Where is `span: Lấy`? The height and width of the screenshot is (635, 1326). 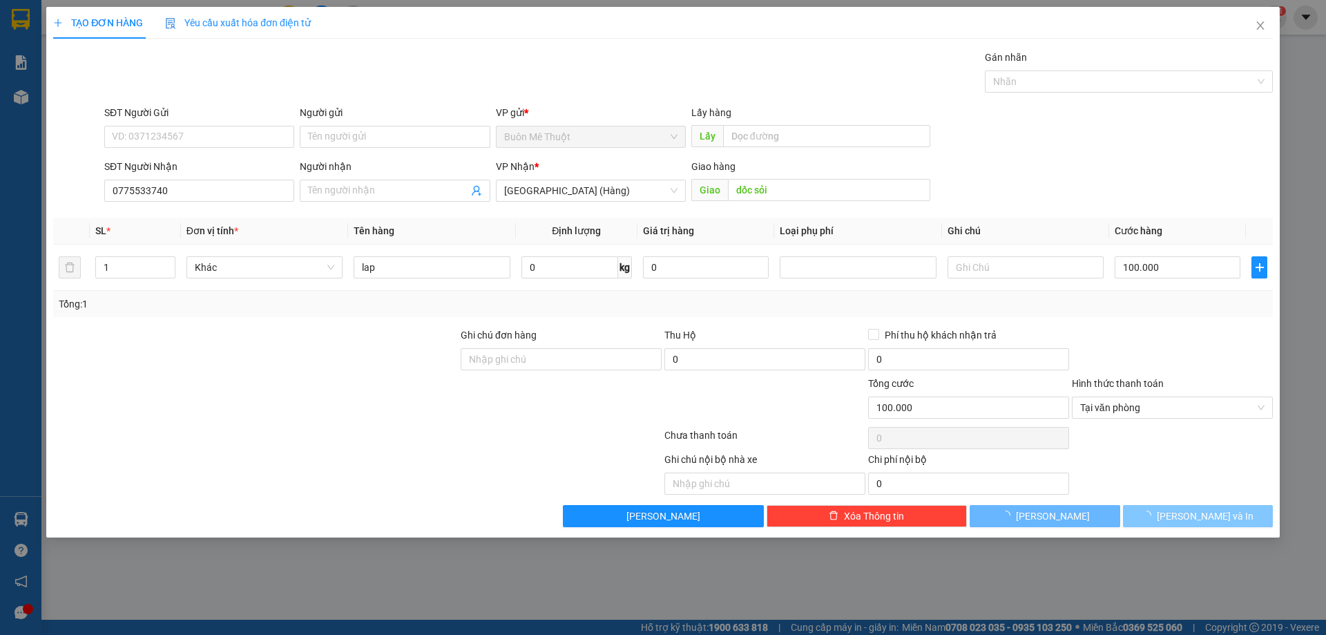
span: Lấy is located at coordinates (707, 136).